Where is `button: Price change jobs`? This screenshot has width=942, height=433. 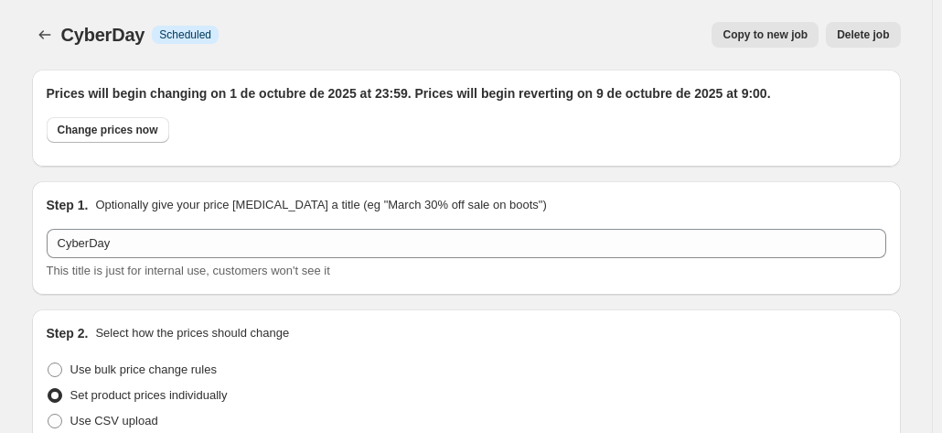 button: Price change jobs is located at coordinates (45, 35).